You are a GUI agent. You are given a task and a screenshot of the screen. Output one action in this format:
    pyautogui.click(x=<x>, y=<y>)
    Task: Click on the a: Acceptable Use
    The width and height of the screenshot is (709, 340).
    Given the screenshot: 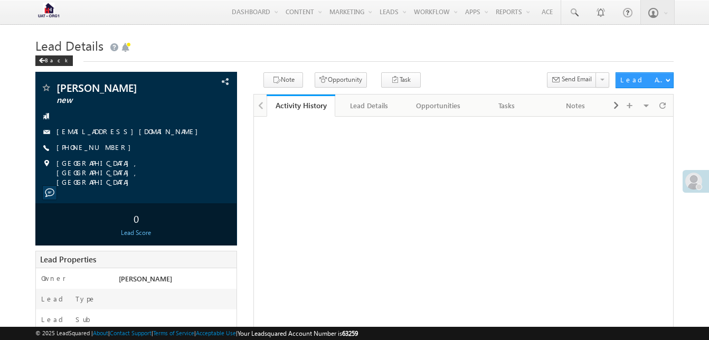 What is the action you would take?
    pyautogui.click(x=216, y=332)
    